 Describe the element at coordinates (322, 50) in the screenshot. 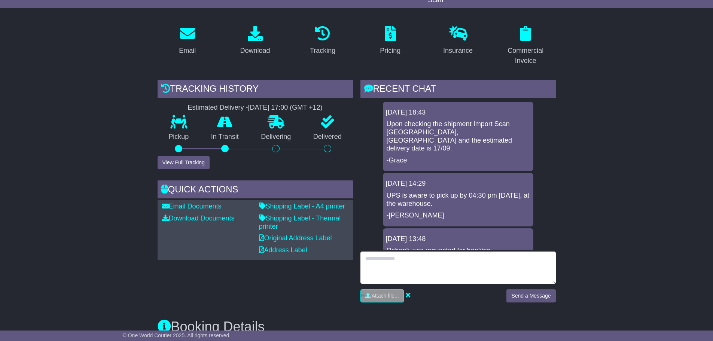

I see `div: Tracking` at that location.